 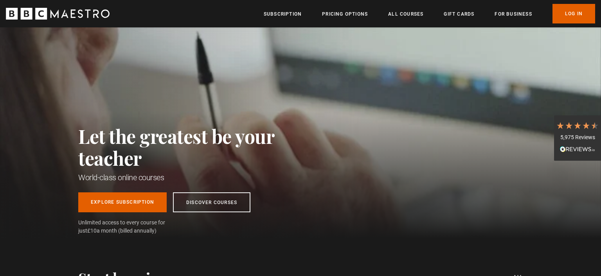 What do you see at coordinates (122, 202) in the screenshot?
I see `a: Explore Subscription` at bounding box center [122, 202].